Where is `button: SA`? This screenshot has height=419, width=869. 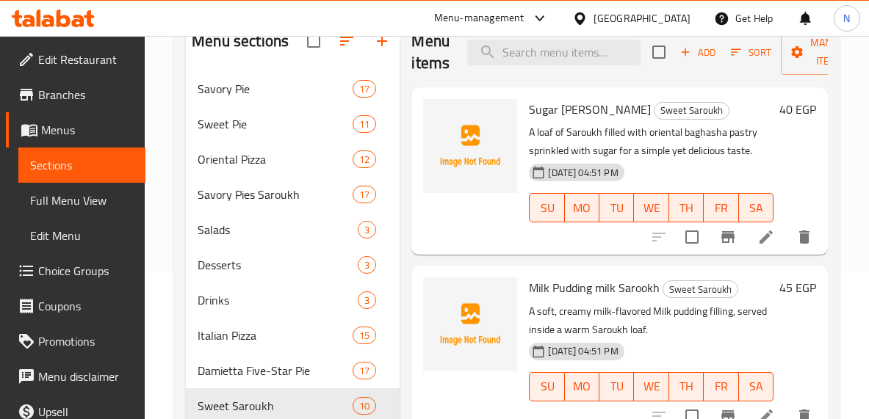 button: SA is located at coordinates (756, 208).